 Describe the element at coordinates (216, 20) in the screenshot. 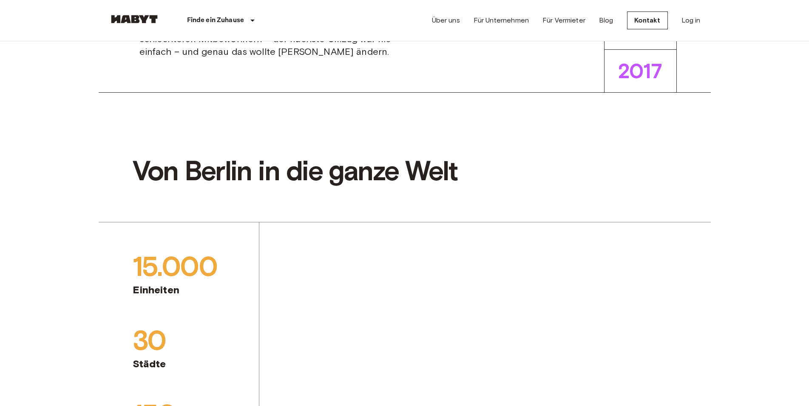

I see `p: Finde ein Zuhause` at that location.